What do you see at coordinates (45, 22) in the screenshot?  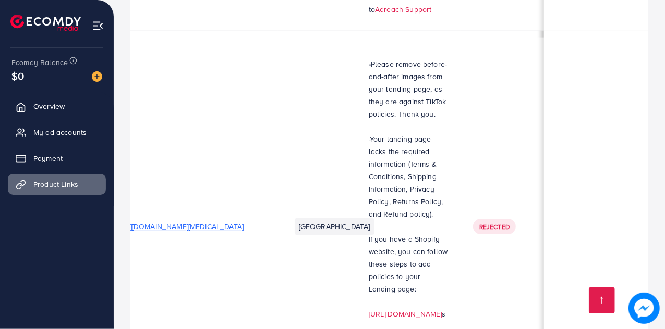 I see `a: logo` at bounding box center [45, 22].